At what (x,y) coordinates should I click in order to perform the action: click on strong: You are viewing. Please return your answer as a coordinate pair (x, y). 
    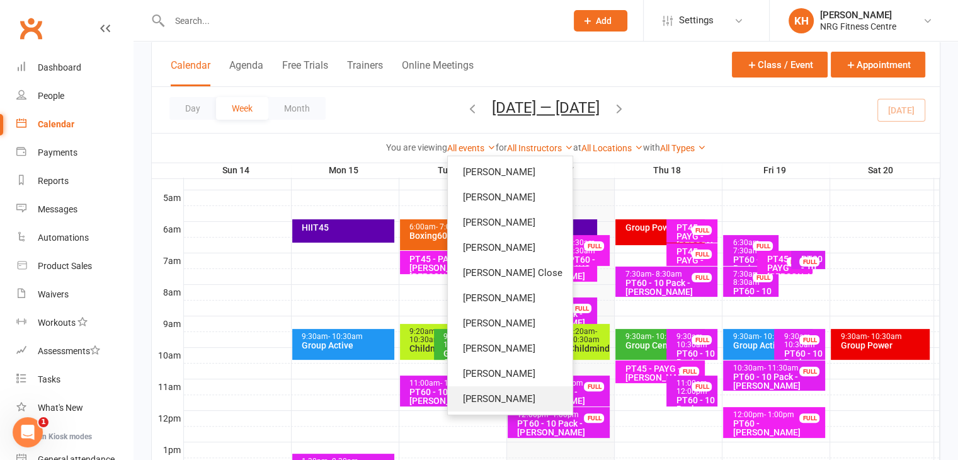
    Looking at the image, I should click on (416, 147).